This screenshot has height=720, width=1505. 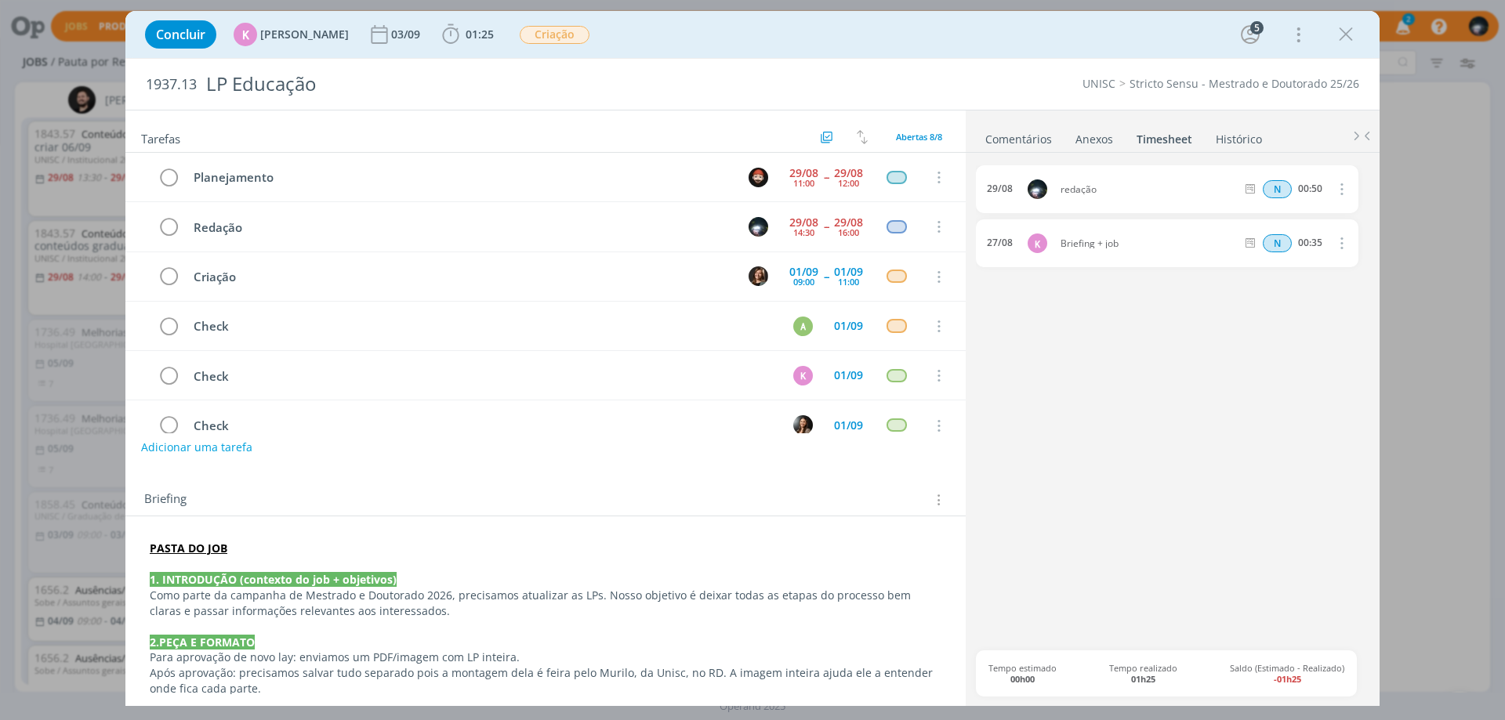 I want to click on p: Após aprovação: precisamos salvar tudo separado pois a montagem dela é feira pelo Murilo, da Unis..., so click(x=545, y=681).